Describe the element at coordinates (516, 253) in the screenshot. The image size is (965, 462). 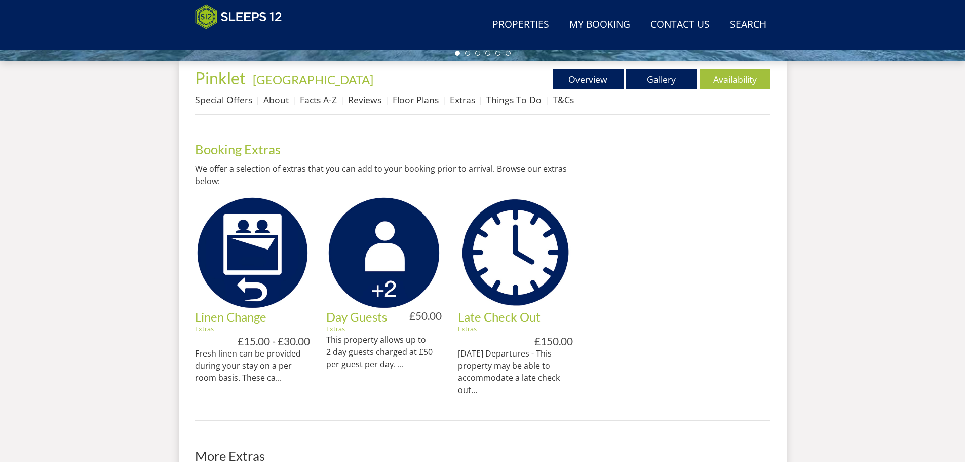
I see `img: Late Check Out` at that location.